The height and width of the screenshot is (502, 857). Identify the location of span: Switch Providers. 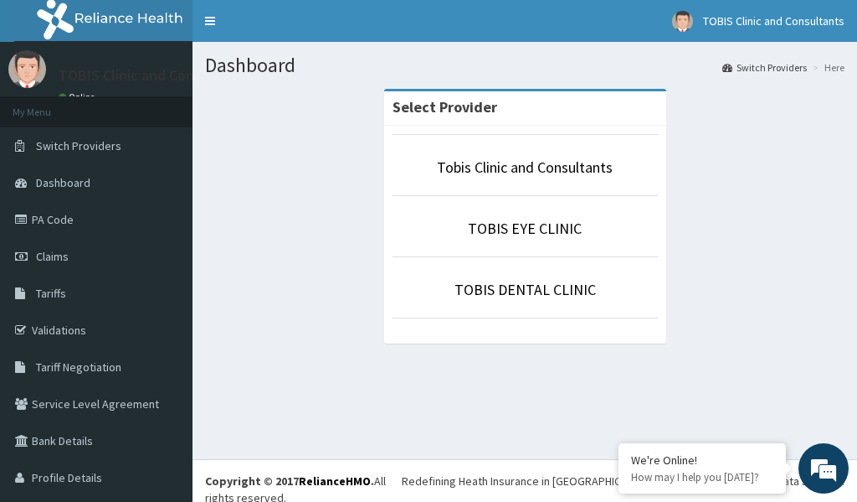
(79, 146).